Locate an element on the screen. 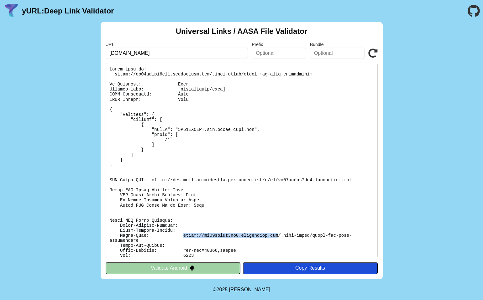 The image size is (483, 300). a: yURL:Deep Link Validator is located at coordinates (68, 11).